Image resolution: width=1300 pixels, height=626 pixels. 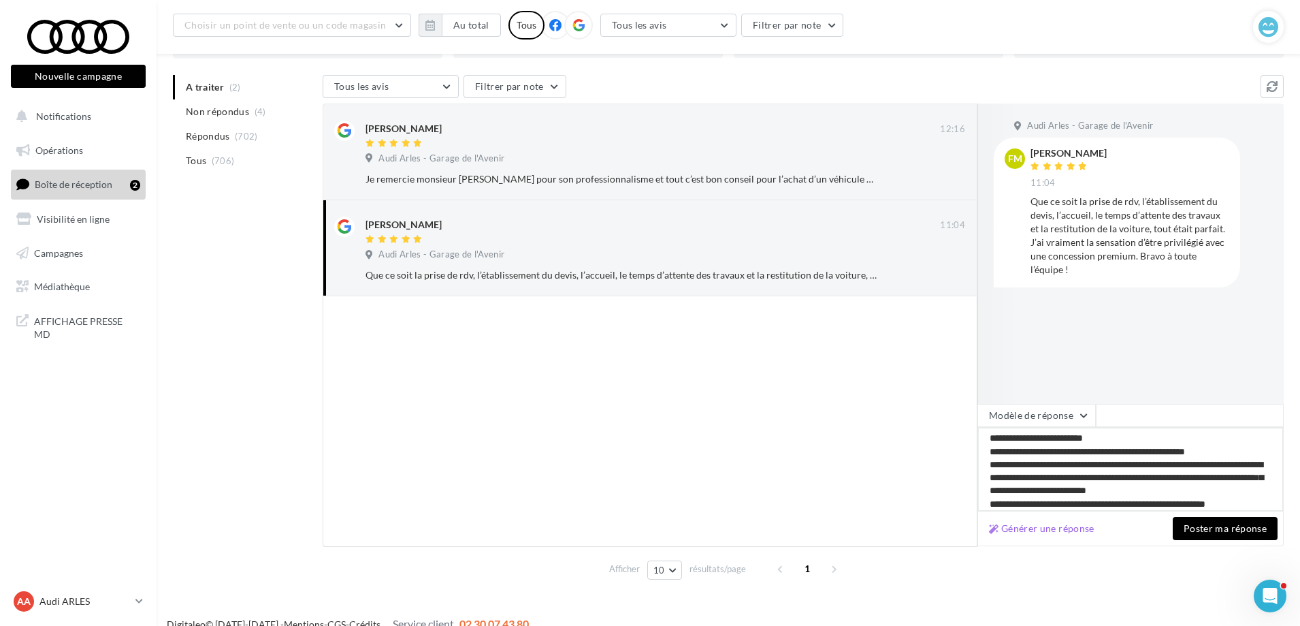 I want to click on a: AFFICHAGE PRESSE MD, so click(x=78, y=326).